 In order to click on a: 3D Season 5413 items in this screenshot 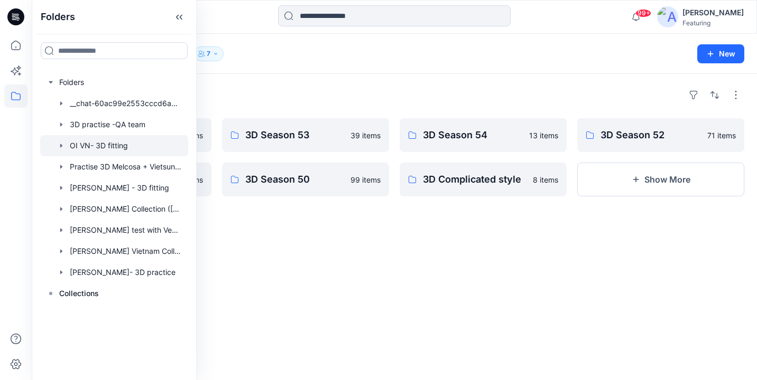, I will do `click(483, 135)`.